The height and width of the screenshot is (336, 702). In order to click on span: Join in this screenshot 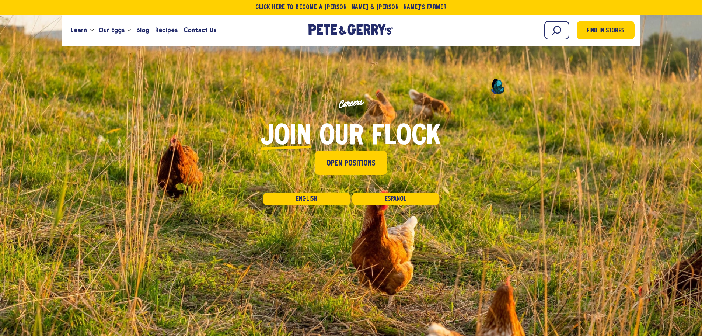, I will do `click(286, 137)`.